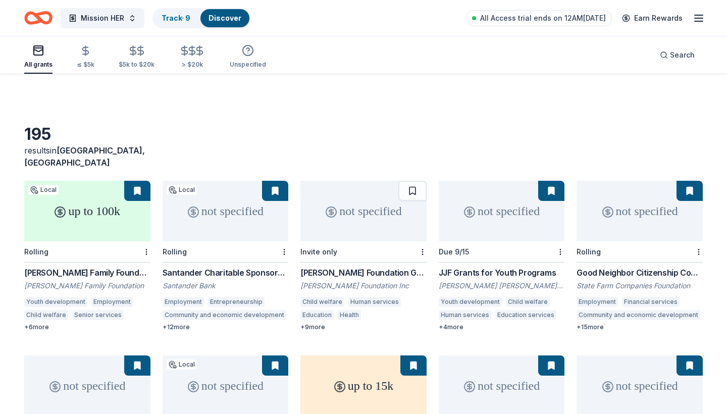  What do you see at coordinates (248, 57) in the screenshot?
I see `button: Unspecified` at bounding box center [248, 57].